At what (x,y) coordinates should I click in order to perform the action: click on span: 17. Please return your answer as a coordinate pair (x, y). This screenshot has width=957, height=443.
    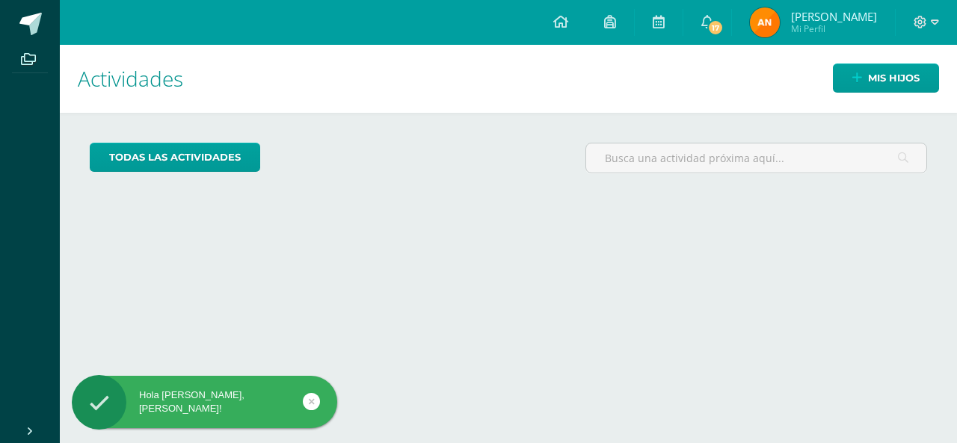
    Looking at the image, I should click on (716, 28).